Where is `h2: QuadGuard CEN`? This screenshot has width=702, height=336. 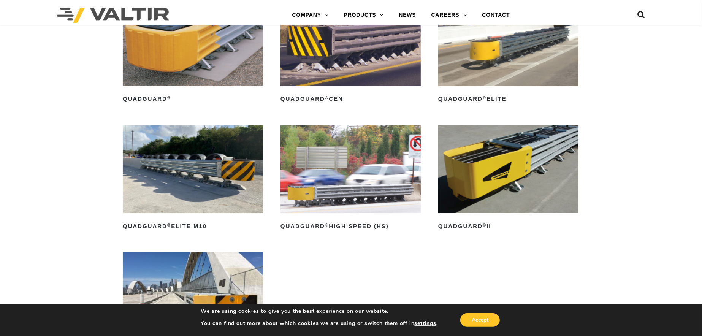
h2: QuadGuard CEN is located at coordinates (350, 99).